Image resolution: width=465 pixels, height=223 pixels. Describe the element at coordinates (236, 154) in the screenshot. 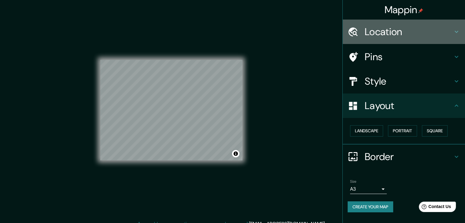

I see `button: Toggle attribution` at that location.